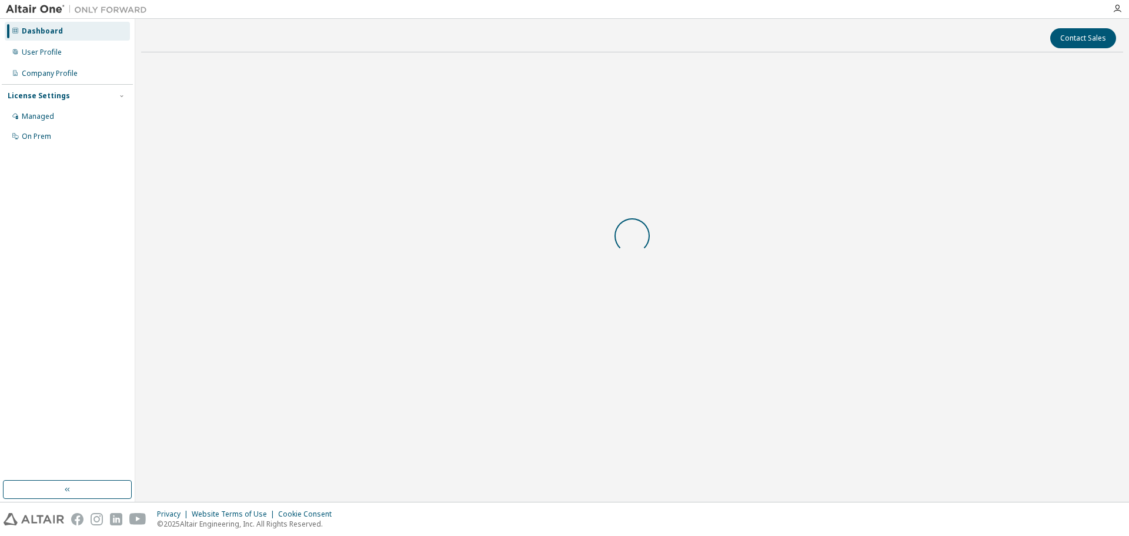 The width and height of the screenshot is (1129, 536). Describe the element at coordinates (138, 518) in the screenshot. I see `img: youtube.svg` at that location.